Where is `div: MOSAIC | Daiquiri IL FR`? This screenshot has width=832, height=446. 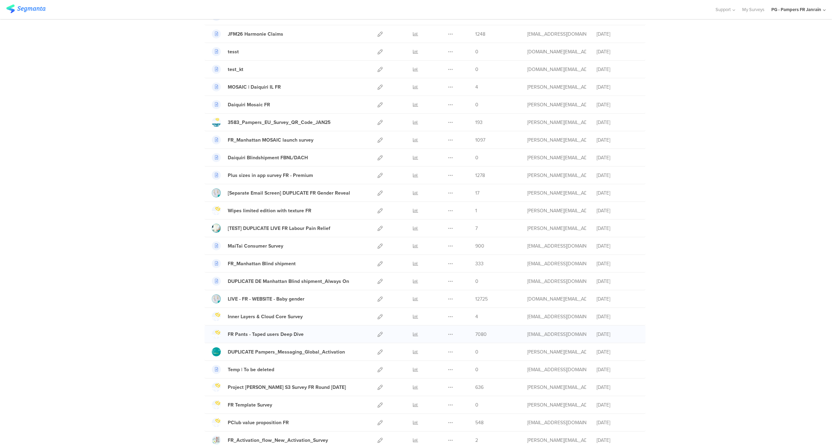
div: MOSAIC | Daiquiri IL FR is located at coordinates (254, 87).